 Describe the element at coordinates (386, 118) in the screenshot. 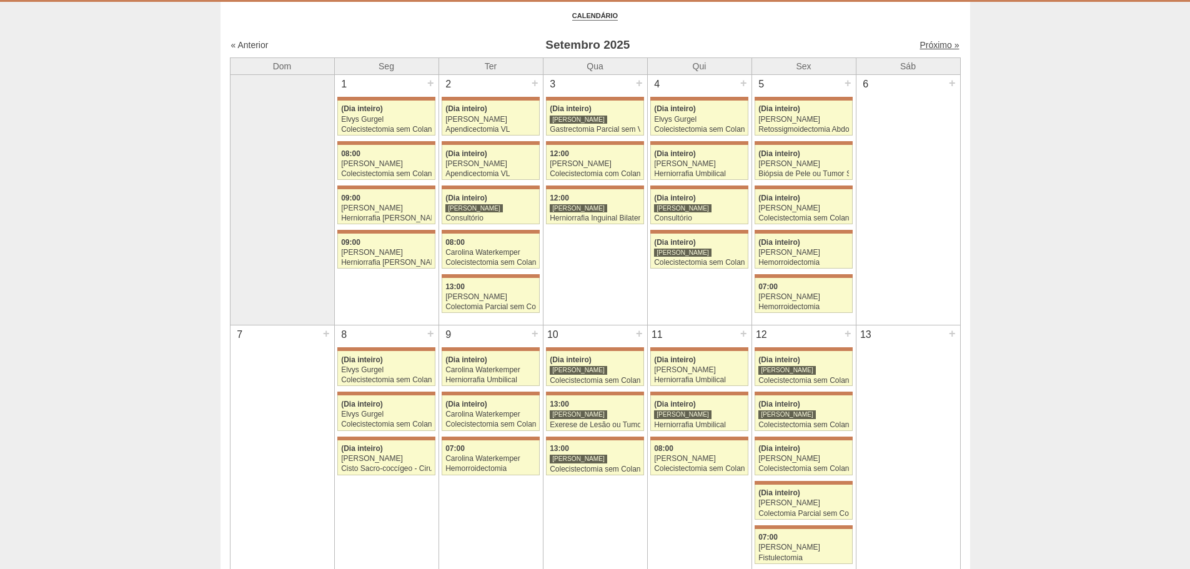

I see `a: (Dia inteiro) Elvys Gurgel Colecistectomia sem Colangiografia VL` at that location.